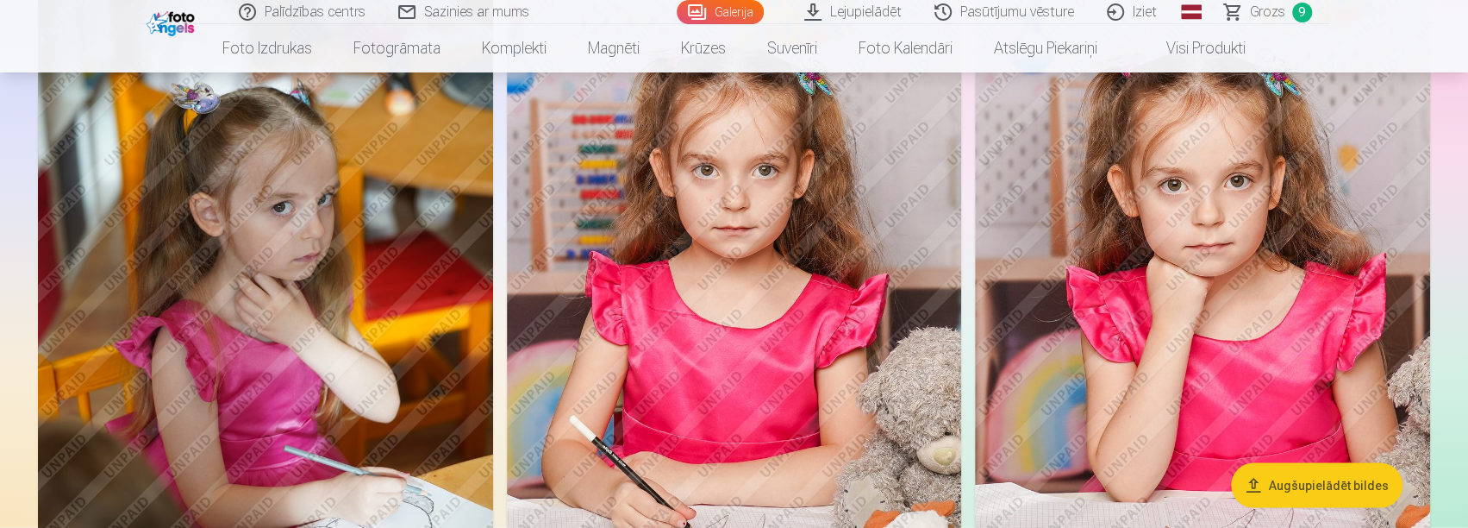 This screenshot has width=1468, height=528. Describe the element at coordinates (1046, 48) in the screenshot. I see `a: Atslēgu piekariņi` at that location.